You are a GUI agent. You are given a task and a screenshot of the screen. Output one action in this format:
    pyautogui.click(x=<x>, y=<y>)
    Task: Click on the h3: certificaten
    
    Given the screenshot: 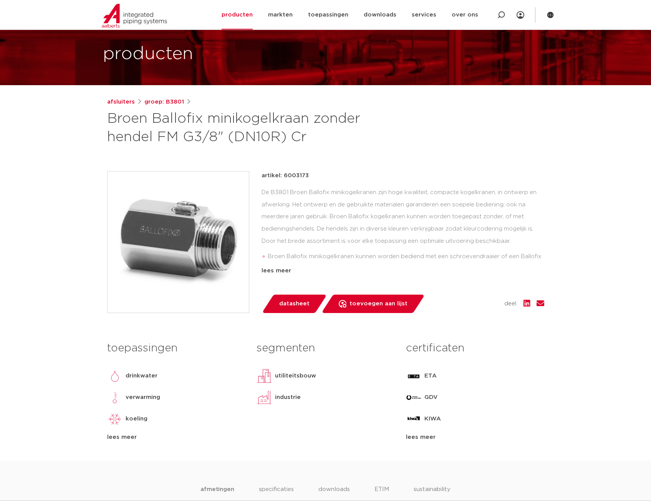 What is the action you would take?
    pyautogui.click(x=475, y=349)
    